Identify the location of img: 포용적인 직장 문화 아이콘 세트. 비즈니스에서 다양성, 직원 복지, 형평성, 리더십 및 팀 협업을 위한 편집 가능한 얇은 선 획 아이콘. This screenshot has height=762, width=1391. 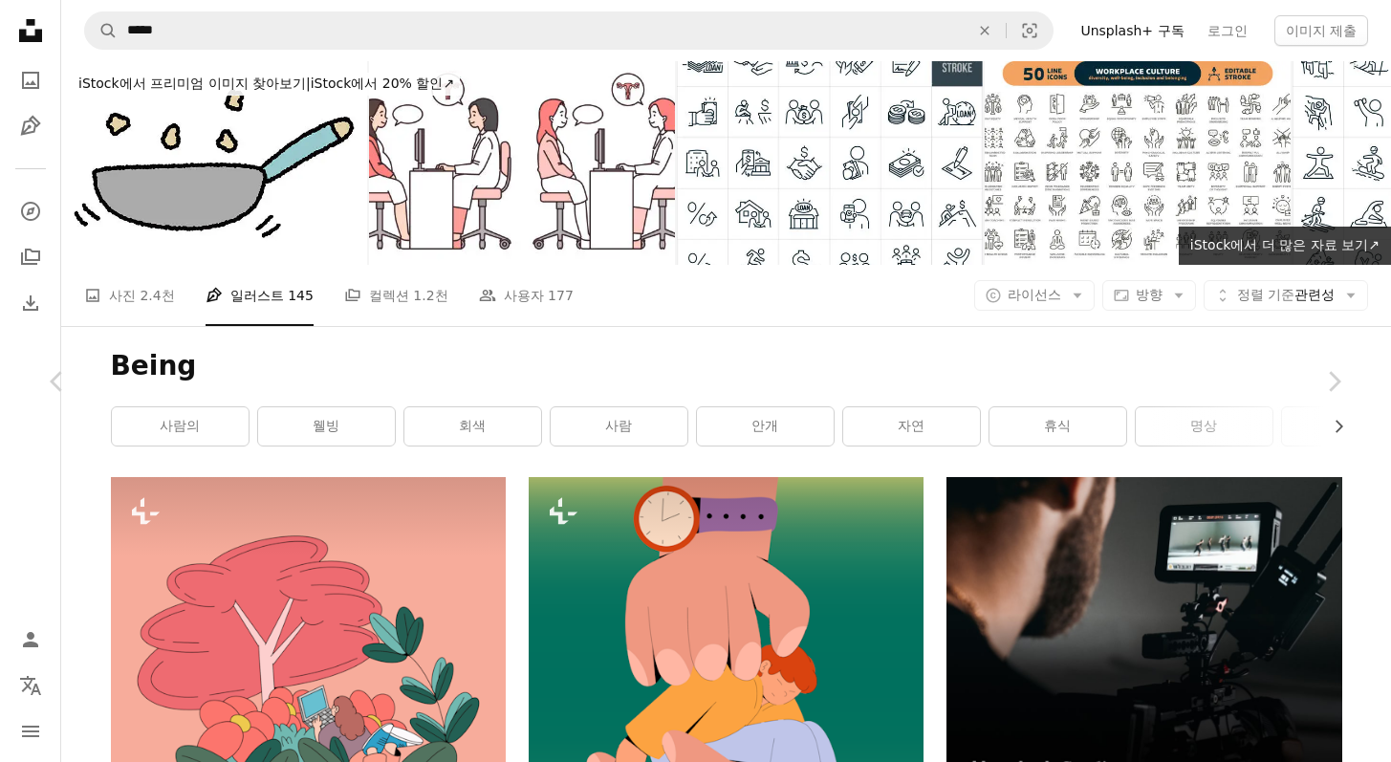
(1137, 162).